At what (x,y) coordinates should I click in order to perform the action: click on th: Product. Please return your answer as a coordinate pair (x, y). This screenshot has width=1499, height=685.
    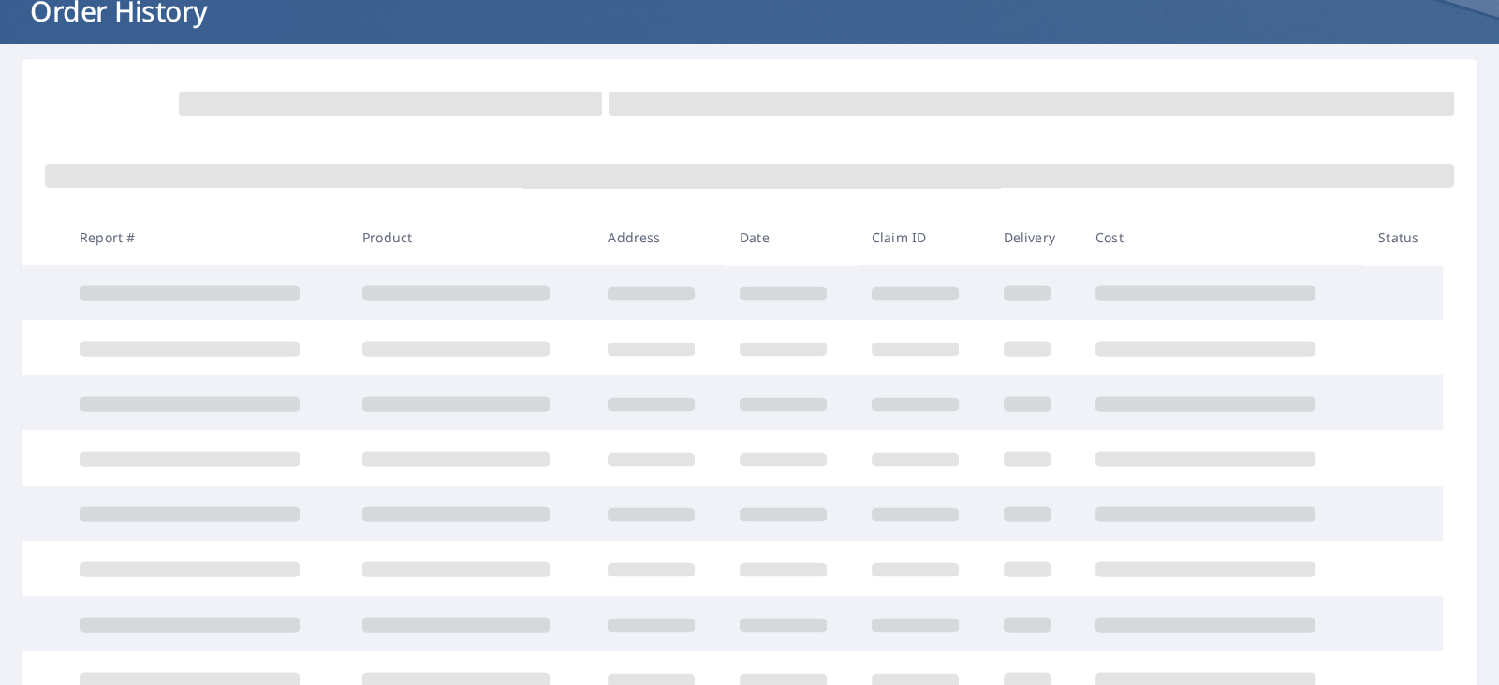
    Looking at the image, I should click on (470, 237).